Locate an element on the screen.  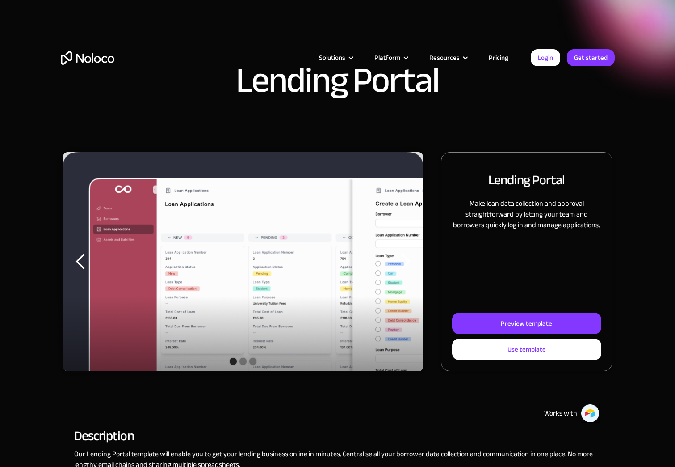
h2: Lending Portal is located at coordinates (526, 180).